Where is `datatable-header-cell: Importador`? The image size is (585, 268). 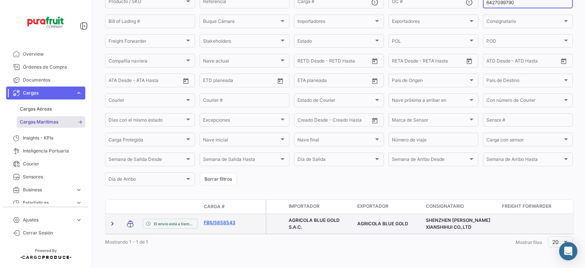 datatable-header-cell: Importador is located at coordinates (320, 206).